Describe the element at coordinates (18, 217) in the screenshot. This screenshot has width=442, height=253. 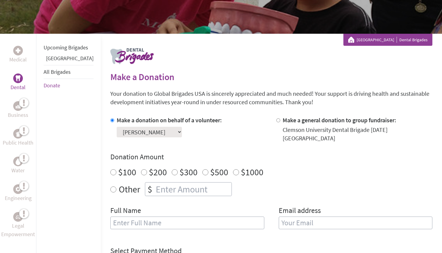
I see `img: Legal Empowerment` at that location.